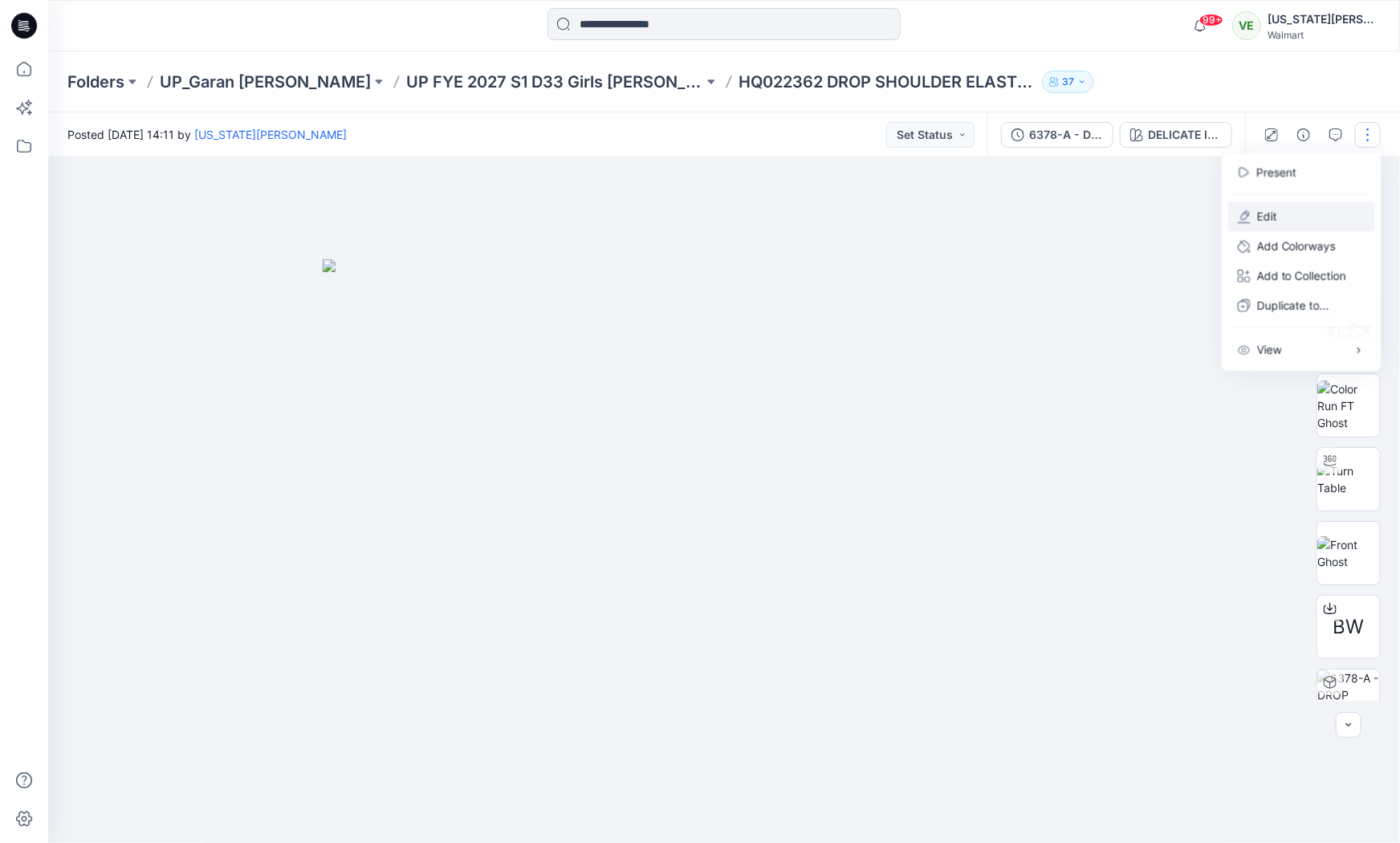 The height and width of the screenshot is (843, 1400). Describe the element at coordinates (1348, 627) in the screenshot. I see `span: BW` at that location.